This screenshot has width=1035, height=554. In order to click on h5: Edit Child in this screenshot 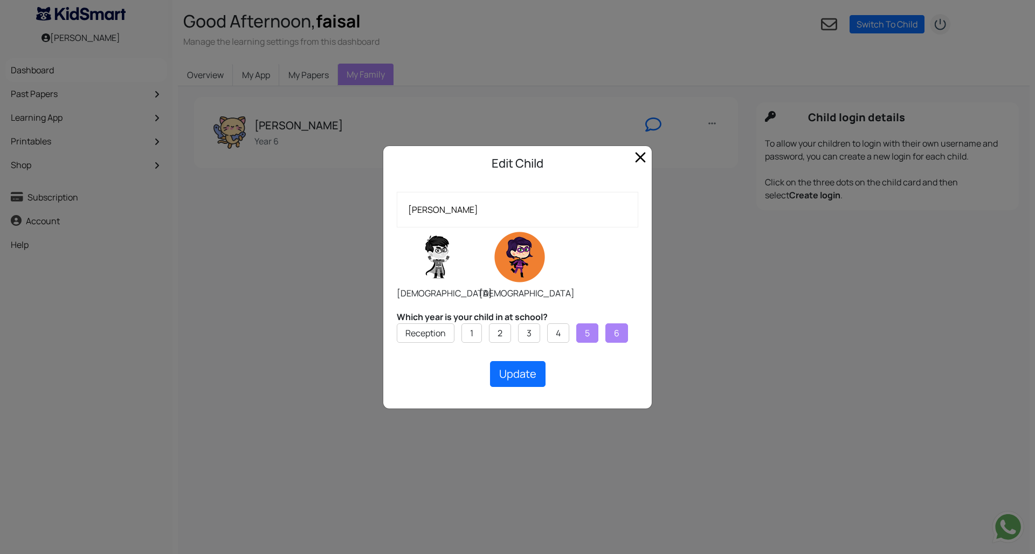, I will do `click(517, 163)`.